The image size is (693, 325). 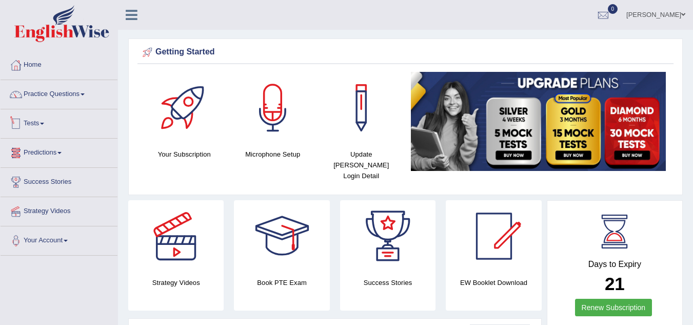 What do you see at coordinates (59, 151) in the screenshot?
I see `a: Predictions` at bounding box center [59, 151].